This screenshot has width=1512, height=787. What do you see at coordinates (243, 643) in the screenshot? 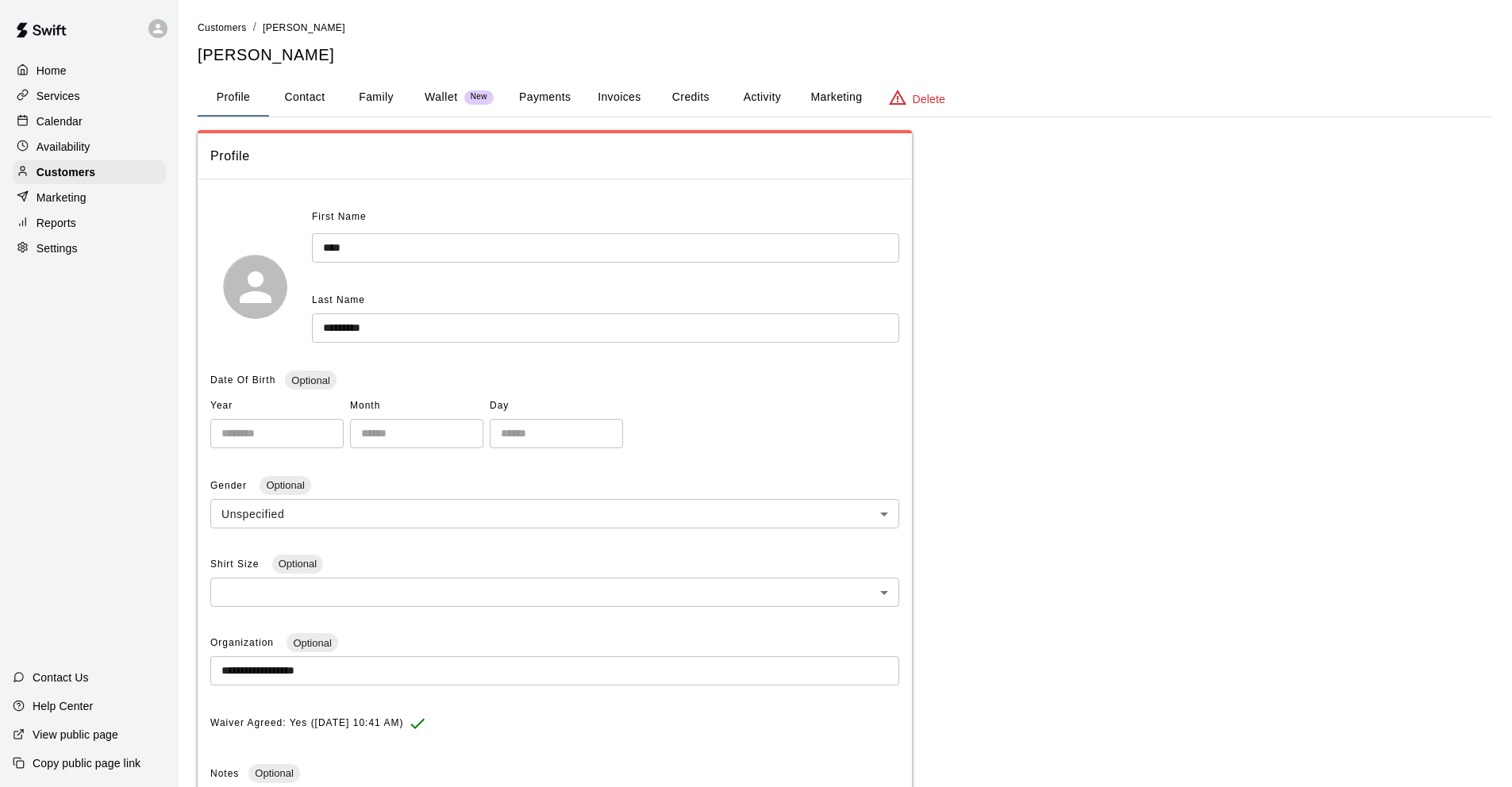
I see `span: Organization` at bounding box center [243, 643].